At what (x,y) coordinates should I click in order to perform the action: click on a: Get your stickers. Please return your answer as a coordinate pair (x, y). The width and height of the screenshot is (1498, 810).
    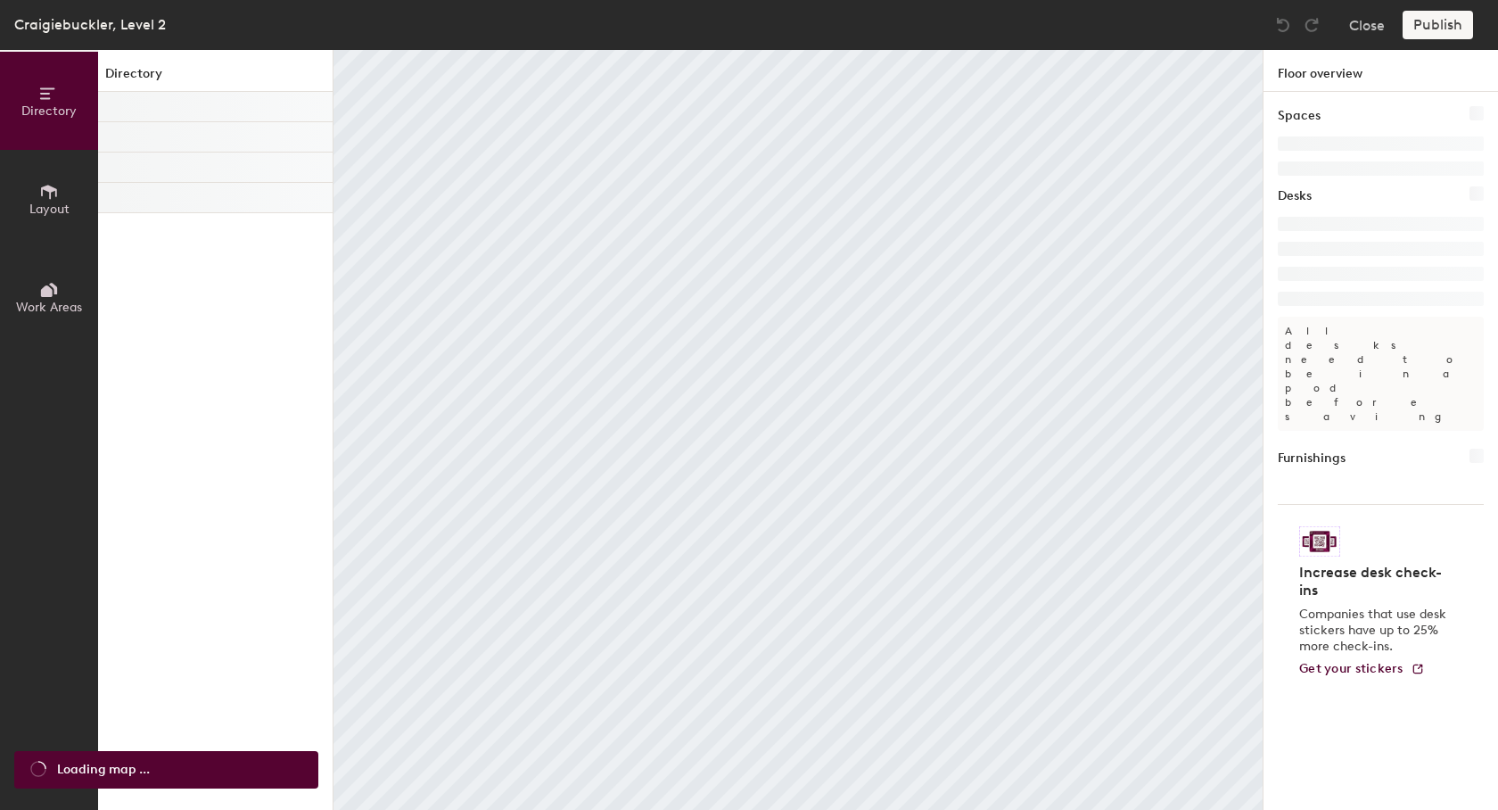
    Looking at the image, I should click on (1362, 669).